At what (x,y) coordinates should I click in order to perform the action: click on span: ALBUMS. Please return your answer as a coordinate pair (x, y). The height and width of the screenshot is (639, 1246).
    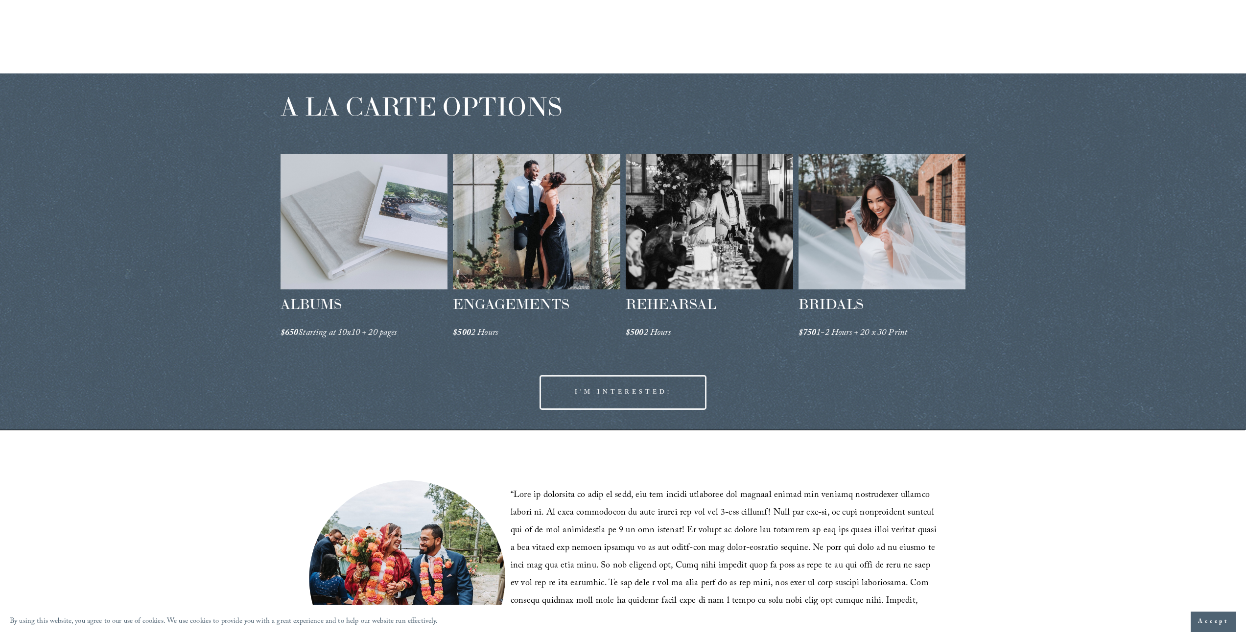
    Looking at the image, I should click on (311, 304).